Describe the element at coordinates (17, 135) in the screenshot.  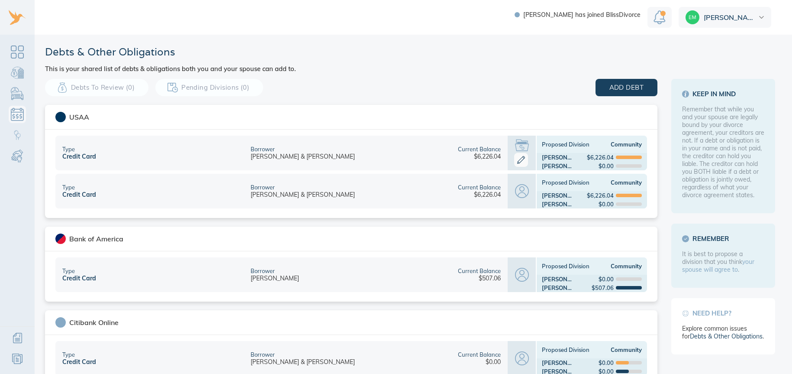
I see `a: Child Custody & Parenting` at that location.